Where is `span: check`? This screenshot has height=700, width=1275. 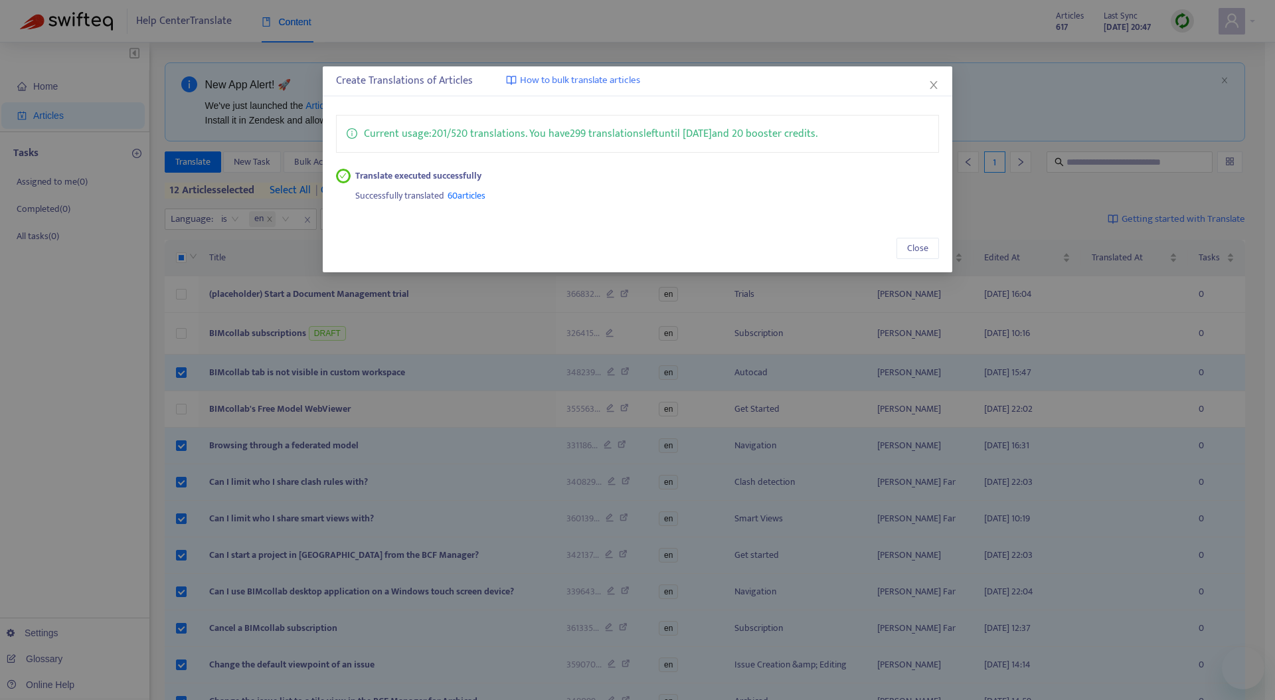 span: check is located at coordinates (343, 175).